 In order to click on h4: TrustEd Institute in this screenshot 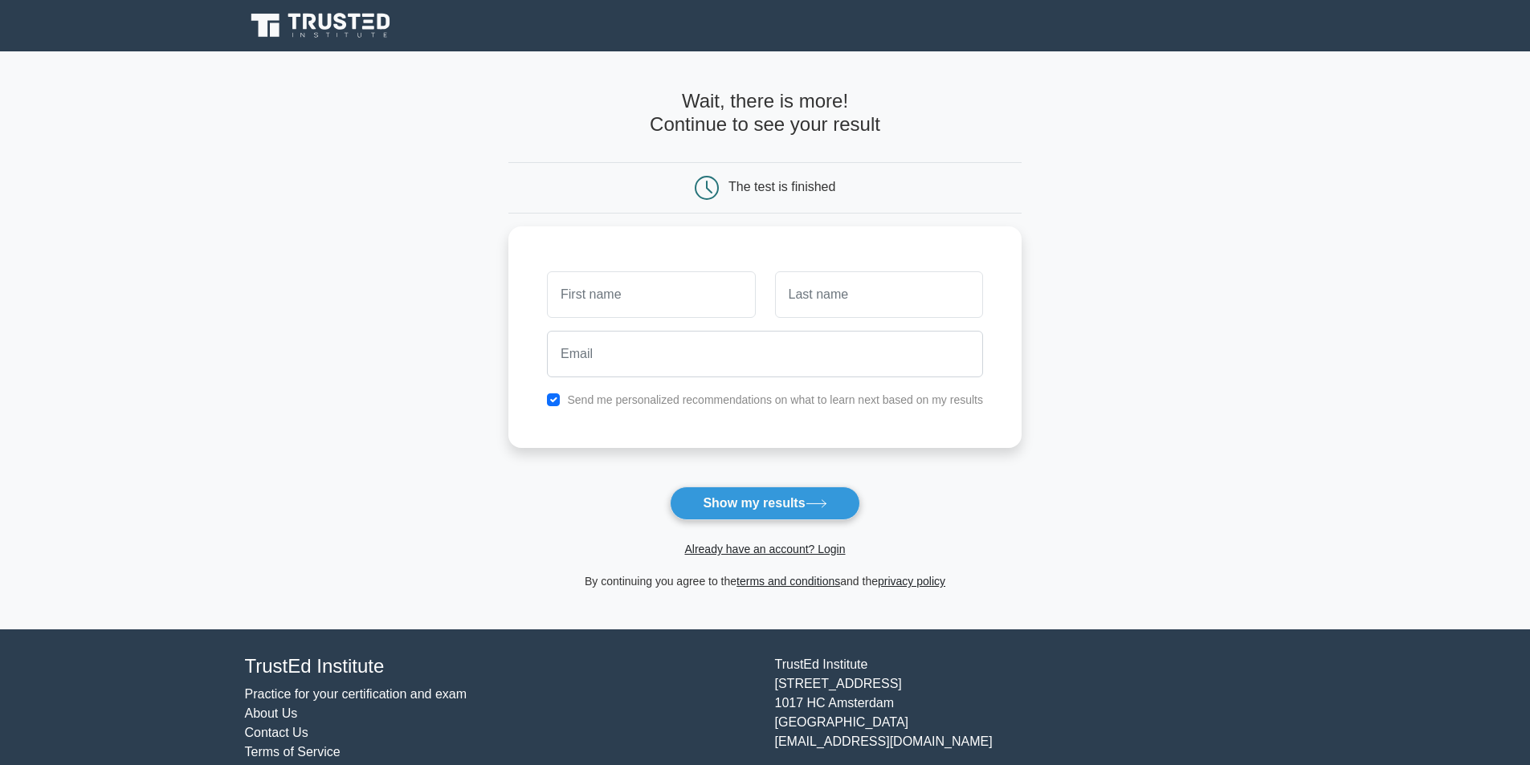, I will do `click(500, 666)`.